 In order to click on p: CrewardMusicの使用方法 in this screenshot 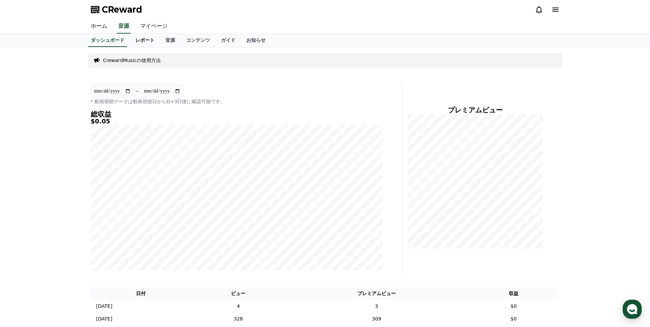, I will do `click(132, 60)`.